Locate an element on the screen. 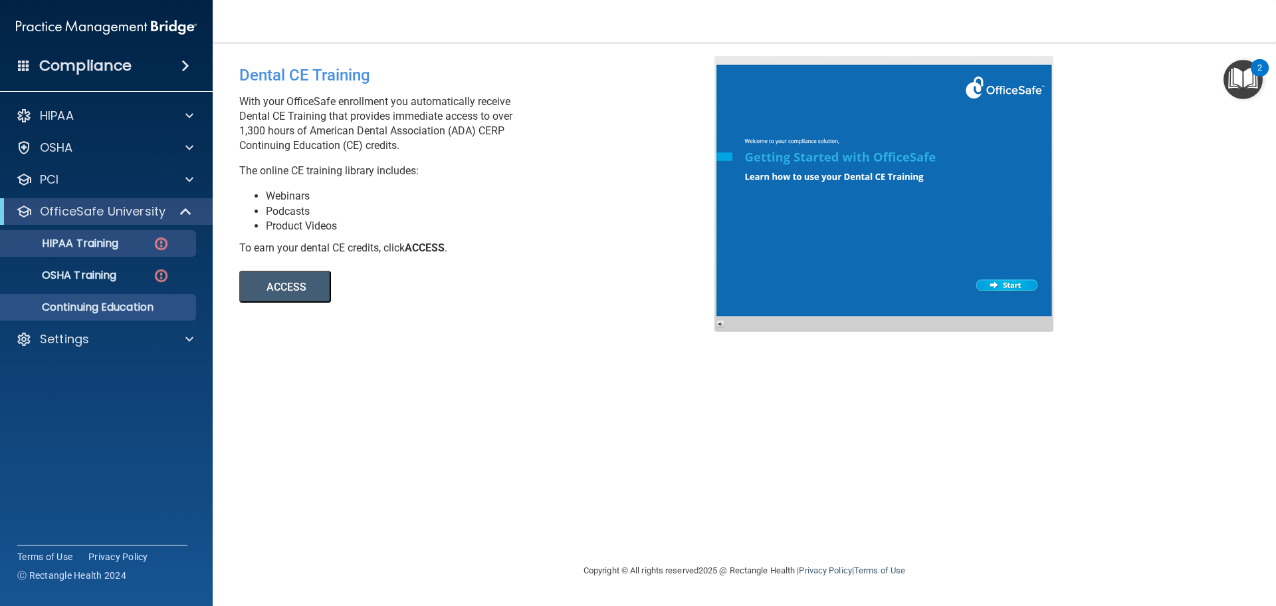  p: With your OfficeSafe enrollment you automatically receive Dental CE Training that provides immedi... is located at coordinates (482, 124).